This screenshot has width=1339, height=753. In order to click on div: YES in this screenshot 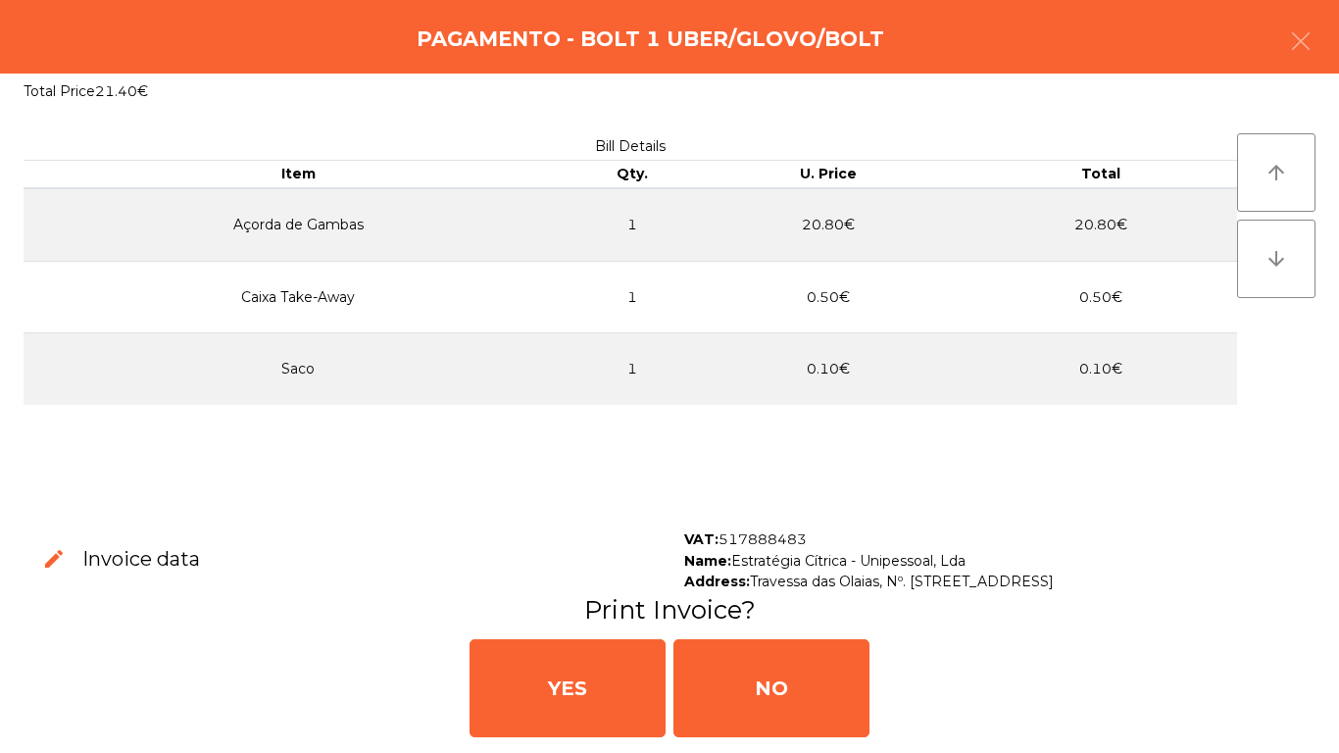, I will do `click(568, 688)`.